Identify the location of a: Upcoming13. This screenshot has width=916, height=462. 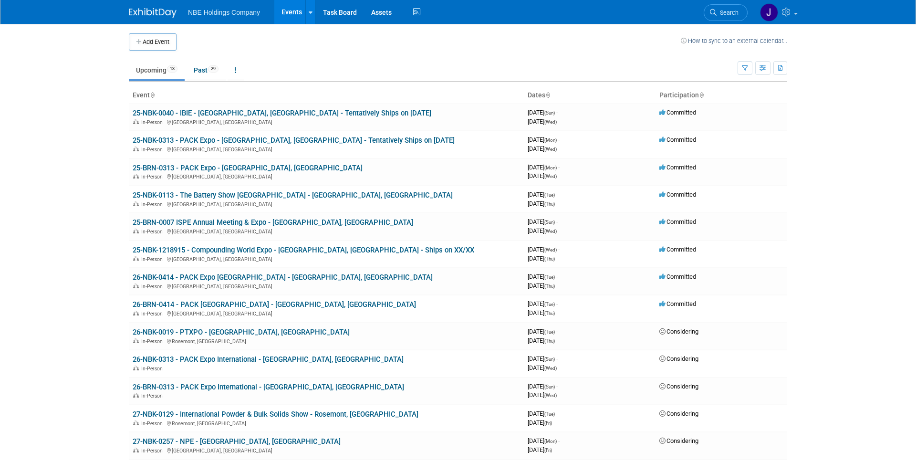
(156, 70).